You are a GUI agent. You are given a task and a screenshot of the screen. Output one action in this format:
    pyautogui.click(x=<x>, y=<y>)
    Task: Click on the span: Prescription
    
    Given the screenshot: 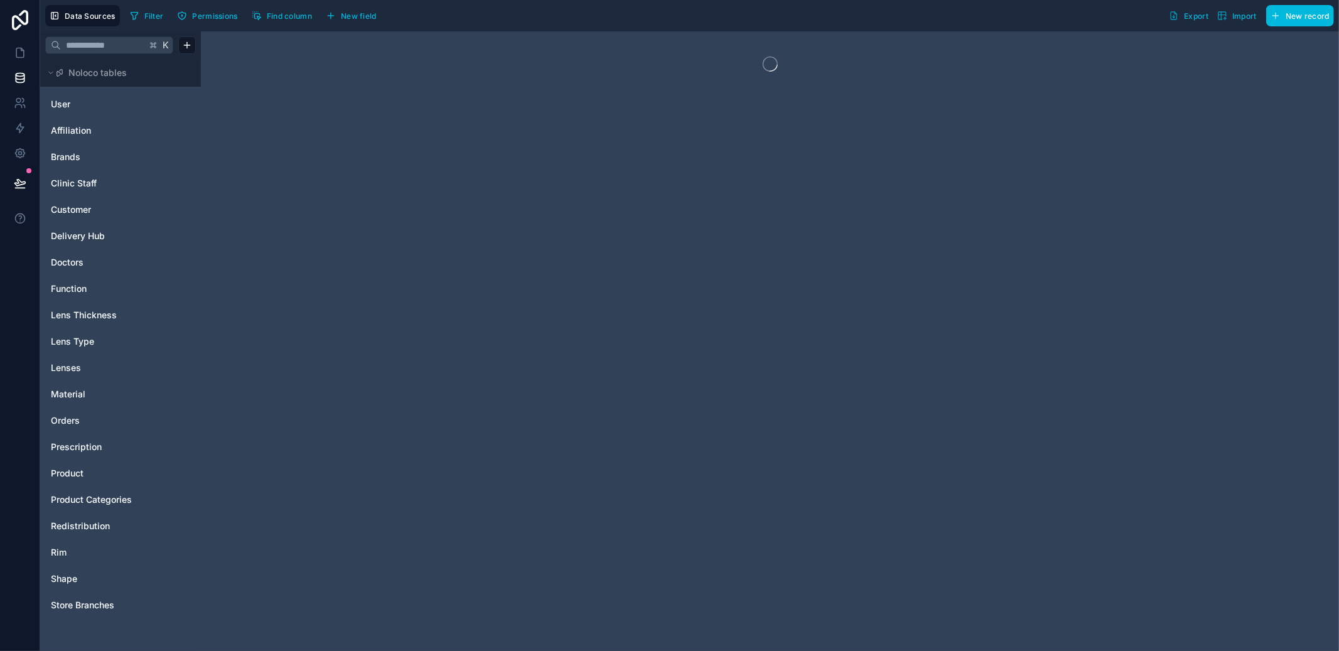 What is the action you would take?
    pyautogui.click(x=76, y=447)
    